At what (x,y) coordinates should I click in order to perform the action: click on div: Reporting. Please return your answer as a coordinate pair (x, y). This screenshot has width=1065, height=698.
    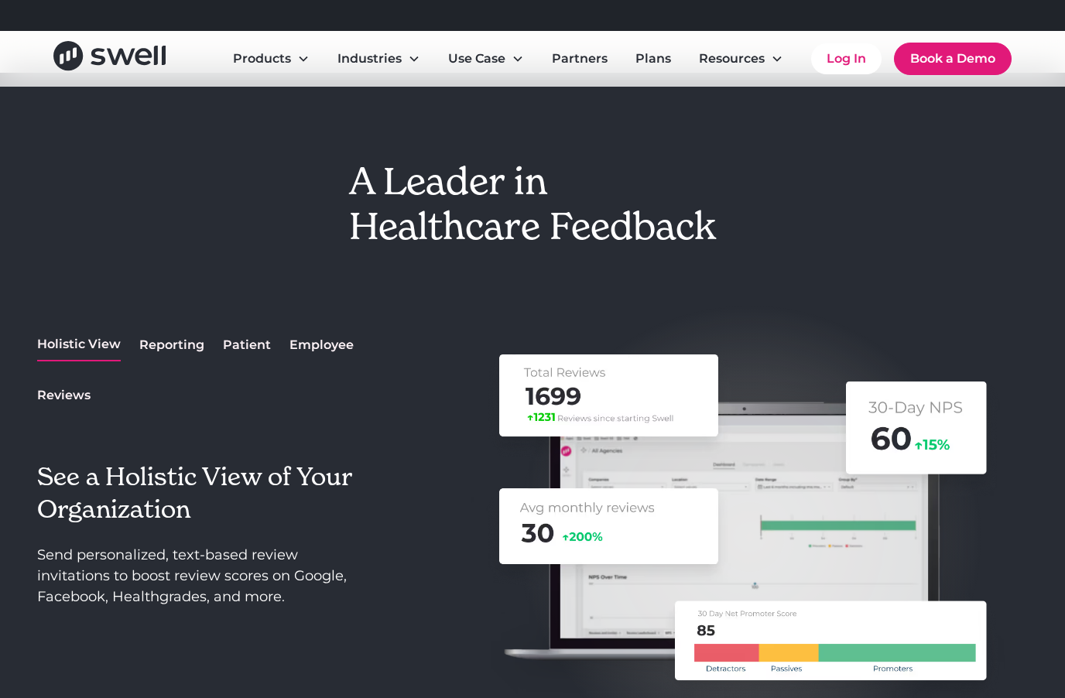
    Looking at the image, I should click on (172, 345).